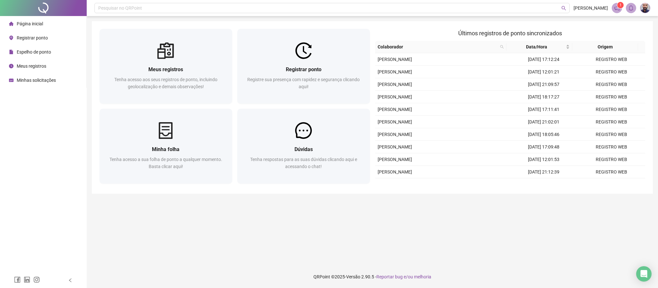  I want to click on span: Tenha respostas para as suas dúvidas clicando aqui e acessando o chat!, so click(304, 163).